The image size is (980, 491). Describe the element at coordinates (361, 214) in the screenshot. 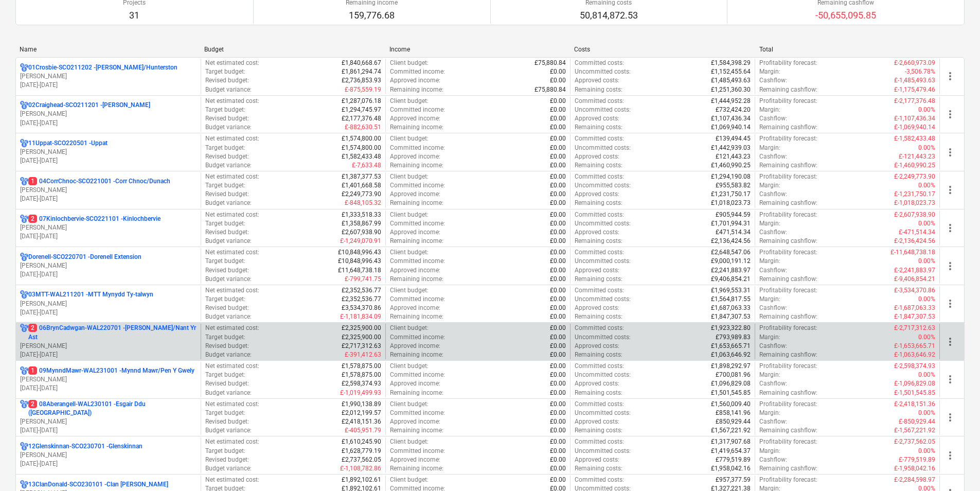

I see `p: £1,333,518.33` at that location.